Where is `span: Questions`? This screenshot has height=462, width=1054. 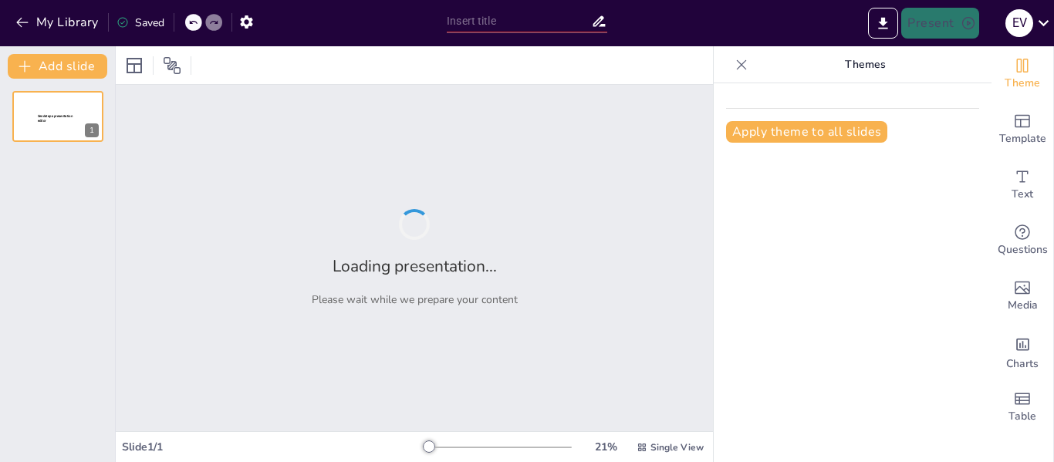 span: Questions is located at coordinates (1022, 250).